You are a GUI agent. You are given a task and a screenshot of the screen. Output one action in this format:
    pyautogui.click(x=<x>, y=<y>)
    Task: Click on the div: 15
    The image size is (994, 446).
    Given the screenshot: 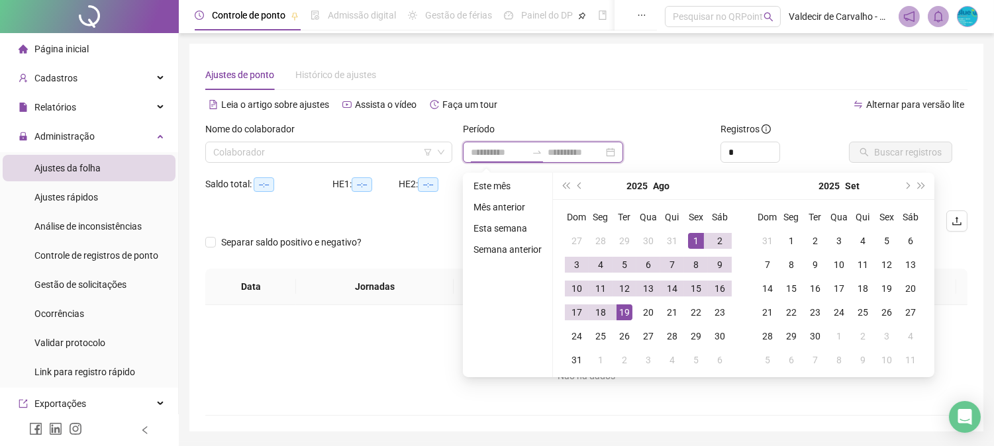 What is the action you would take?
    pyautogui.click(x=696, y=289)
    